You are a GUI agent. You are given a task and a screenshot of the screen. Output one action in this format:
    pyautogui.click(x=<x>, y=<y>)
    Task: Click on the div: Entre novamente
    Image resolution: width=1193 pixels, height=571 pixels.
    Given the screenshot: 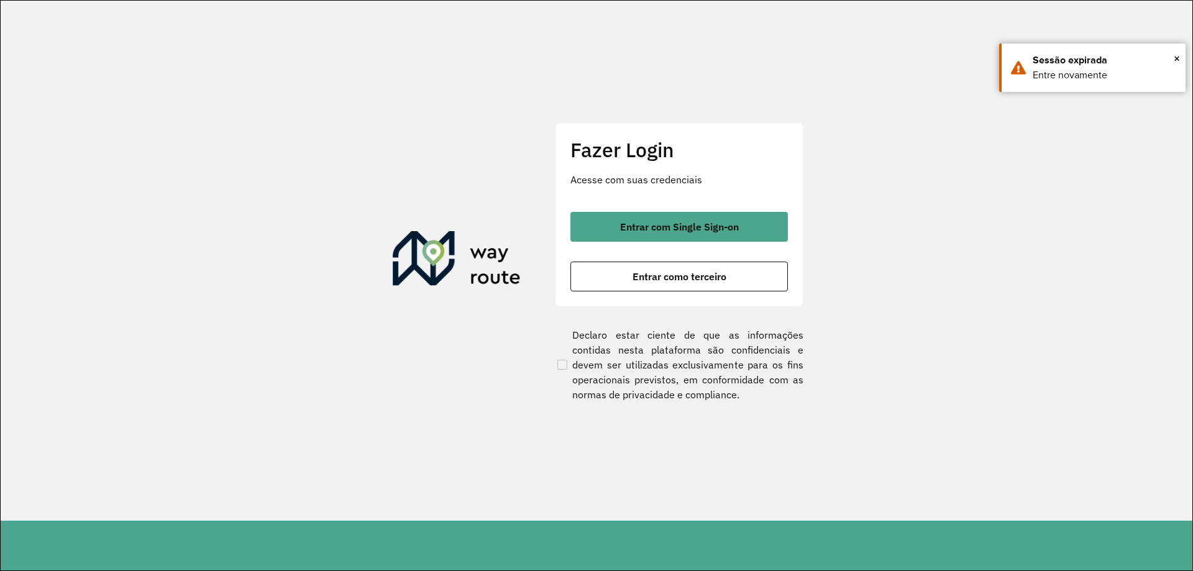 What is the action you would take?
    pyautogui.click(x=1104, y=75)
    